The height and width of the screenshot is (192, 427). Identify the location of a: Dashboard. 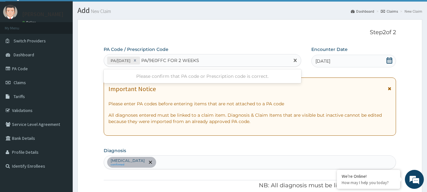
(363, 11).